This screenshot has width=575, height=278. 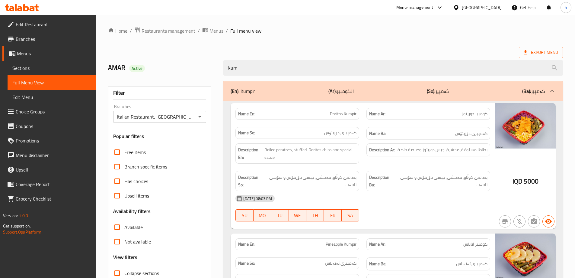 I want to click on span: Version:, so click(x=10, y=215).